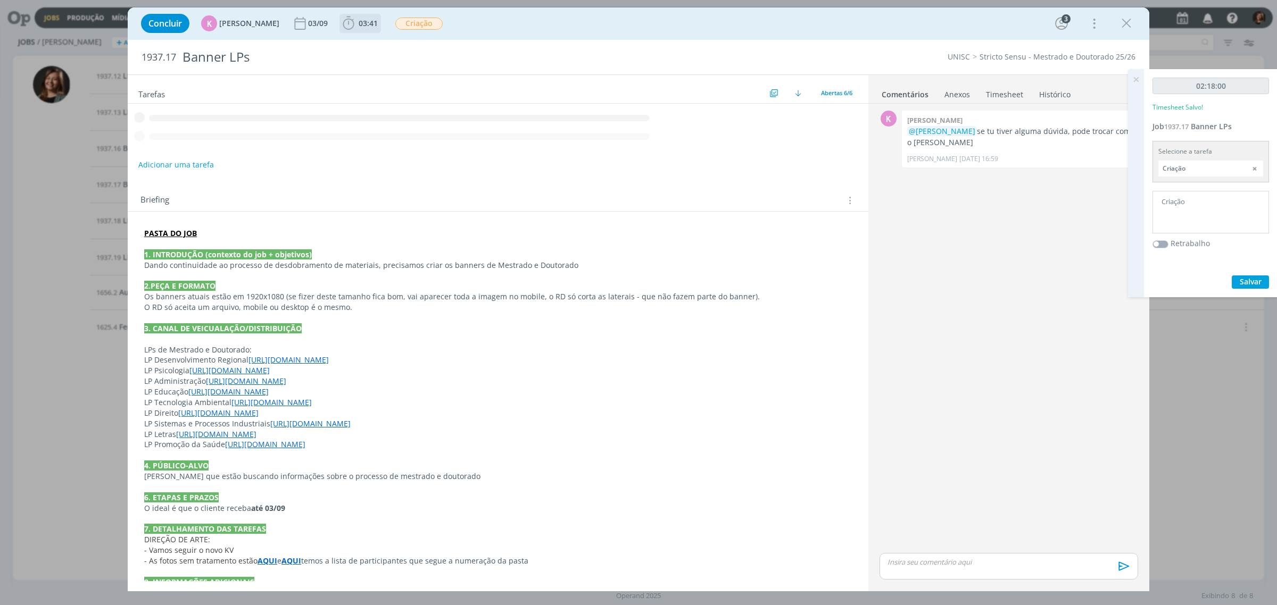 The image size is (1277, 605). What do you see at coordinates (498, 392) in the screenshot?
I see `p: LP Educação` at bounding box center [498, 392].